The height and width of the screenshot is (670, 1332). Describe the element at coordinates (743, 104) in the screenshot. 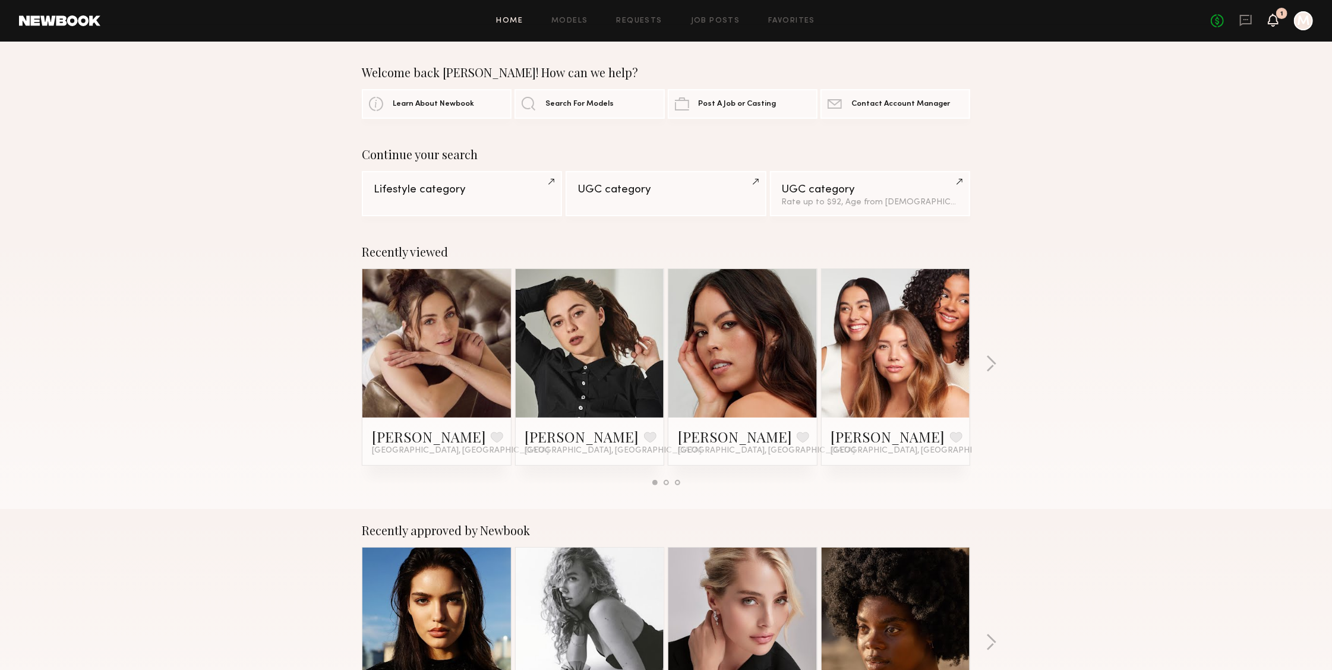

I see `a: Post A Job or Casting` at that location.